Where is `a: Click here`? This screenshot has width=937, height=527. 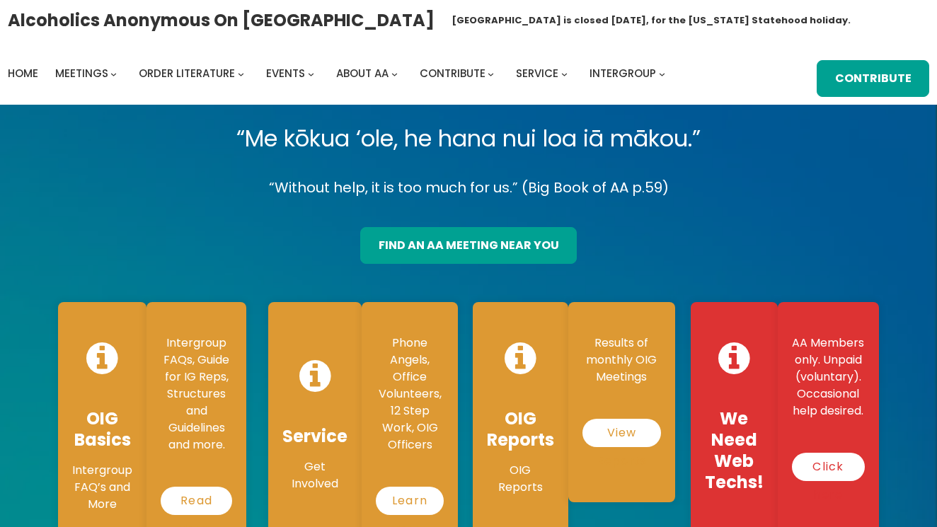
a: Click here is located at coordinates (828, 467).